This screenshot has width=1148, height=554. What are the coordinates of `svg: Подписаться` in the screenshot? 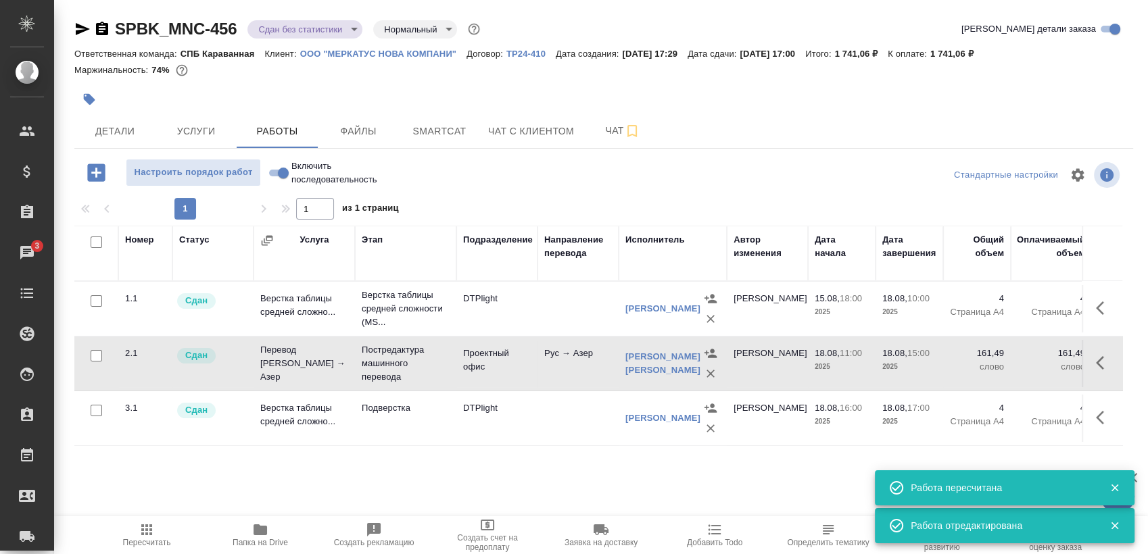 It's located at (632, 131).